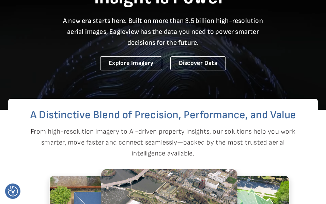  What do you see at coordinates (13, 191) in the screenshot?
I see `img: Revisit consent button` at bounding box center [13, 191].